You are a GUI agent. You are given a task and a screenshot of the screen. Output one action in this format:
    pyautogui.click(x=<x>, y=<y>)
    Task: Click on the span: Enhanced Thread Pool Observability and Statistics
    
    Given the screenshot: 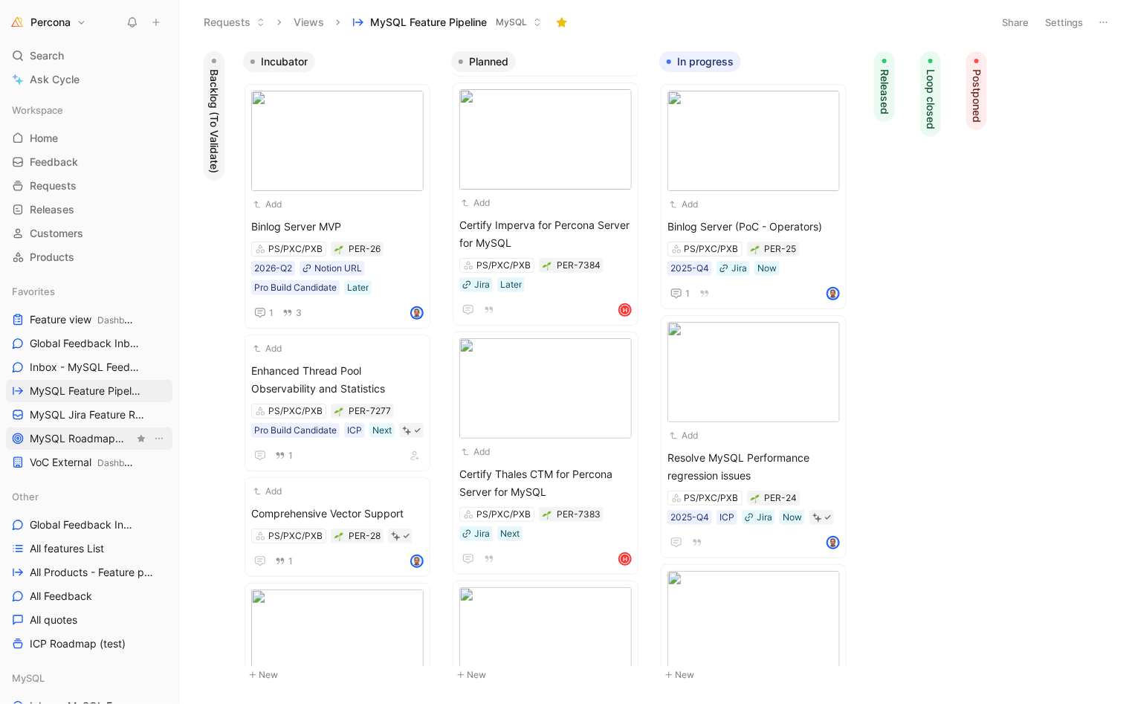 What is the action you would take?
    pyautogui.click(x=337, y=380)
    